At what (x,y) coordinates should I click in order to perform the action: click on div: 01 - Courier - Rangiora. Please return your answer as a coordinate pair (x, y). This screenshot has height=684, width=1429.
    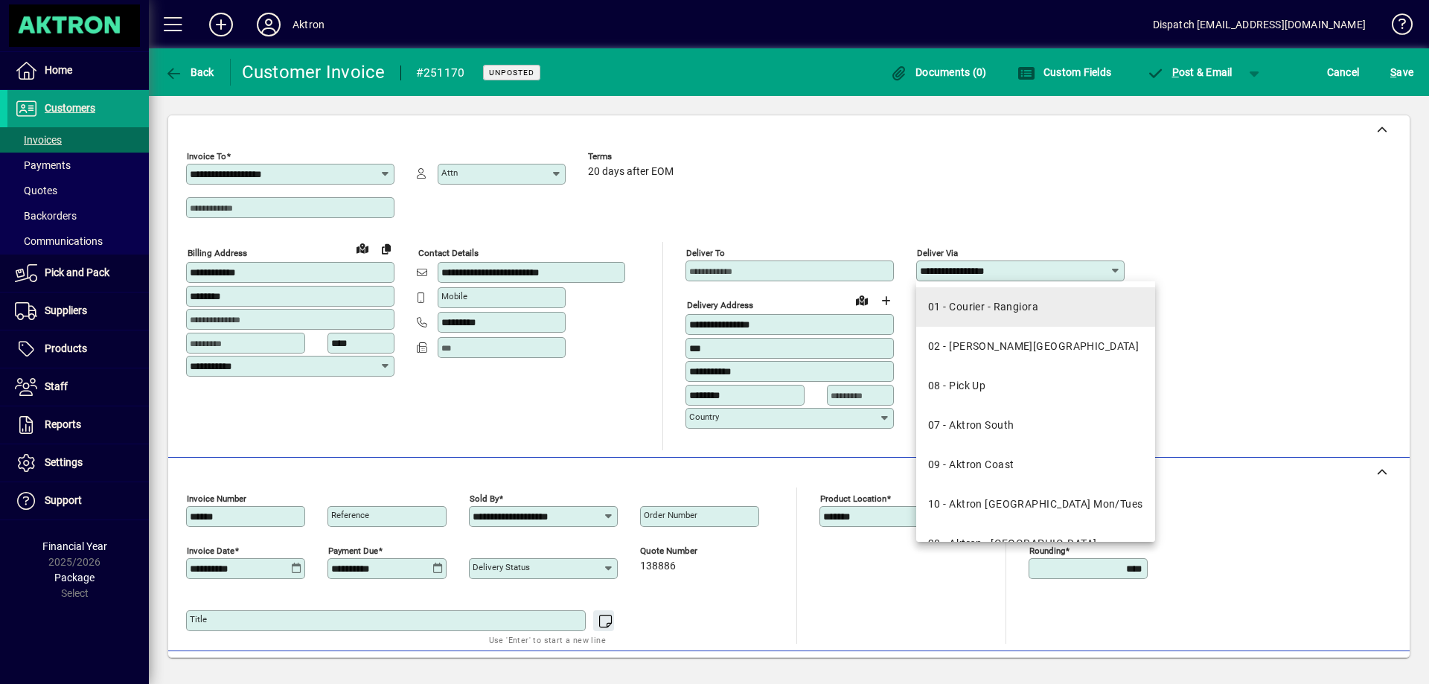
    Looking at the image, I should click on (984, 307).